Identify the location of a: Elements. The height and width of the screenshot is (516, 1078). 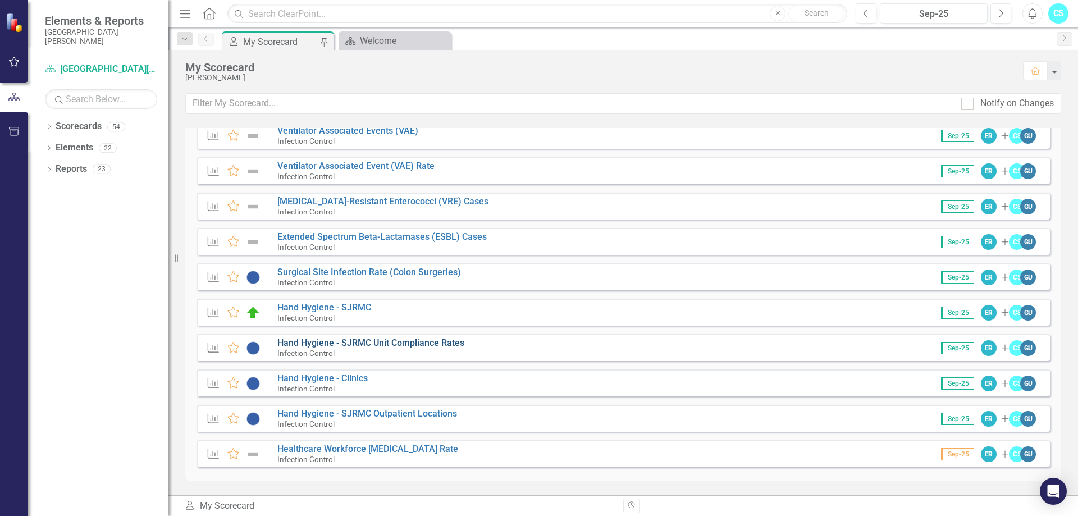
(74, 148).